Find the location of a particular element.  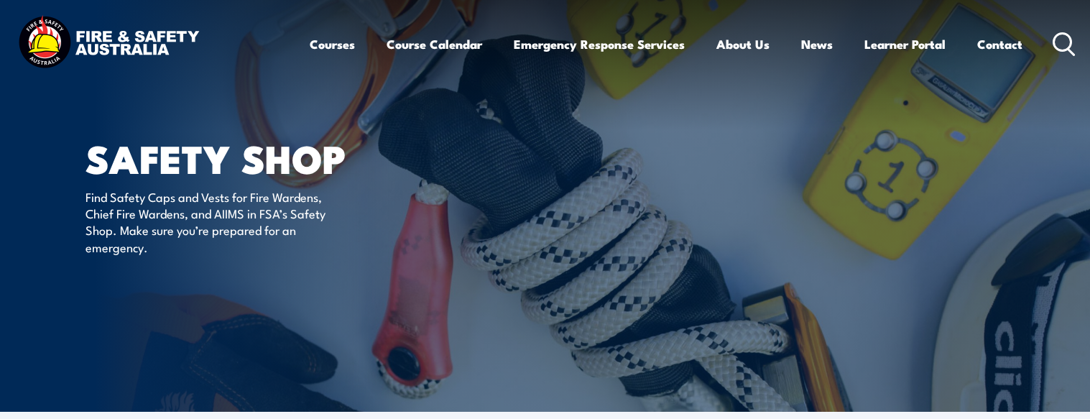

h1: SAFETY SHOP is located at coordinates (263, 157).